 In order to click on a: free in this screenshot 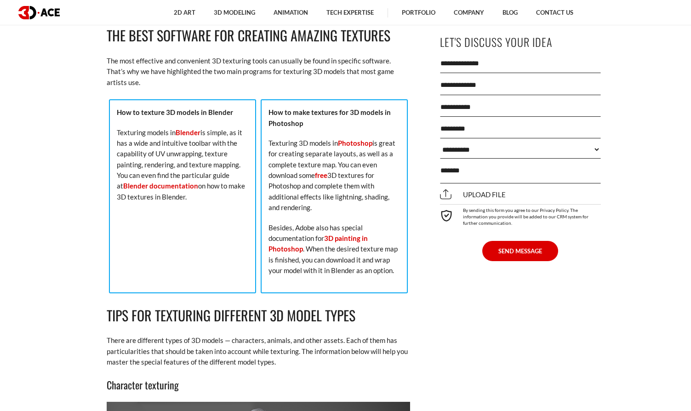, I will do `click(321, 175)`.